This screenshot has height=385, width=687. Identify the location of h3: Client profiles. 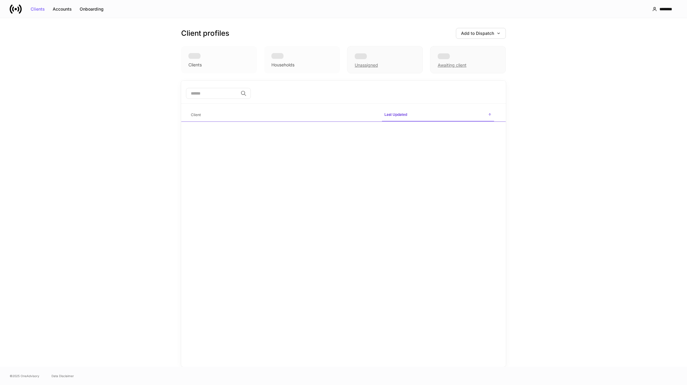
(205, 33).